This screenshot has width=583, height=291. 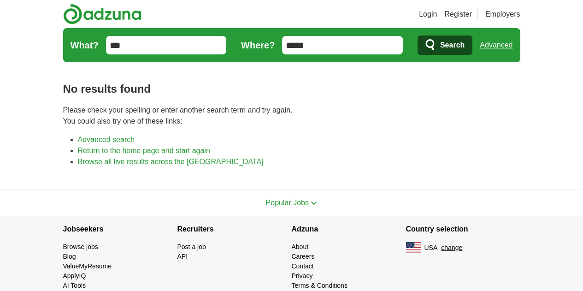 What do you see at coordinates (300, 247) in the screenshot?
I see `a: About` at bounding box center [300, 247].